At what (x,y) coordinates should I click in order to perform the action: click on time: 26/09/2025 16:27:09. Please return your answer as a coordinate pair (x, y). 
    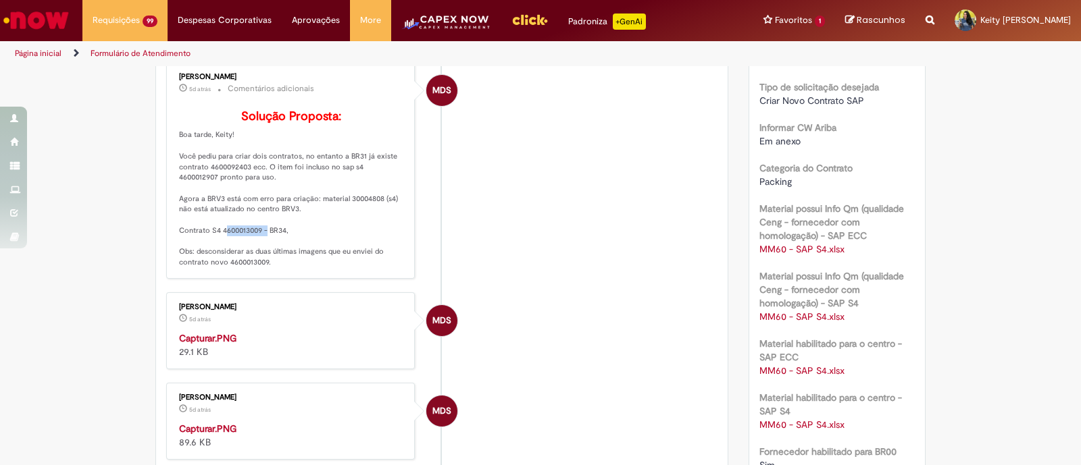
    Looking at the image, I should click on (200, 410).